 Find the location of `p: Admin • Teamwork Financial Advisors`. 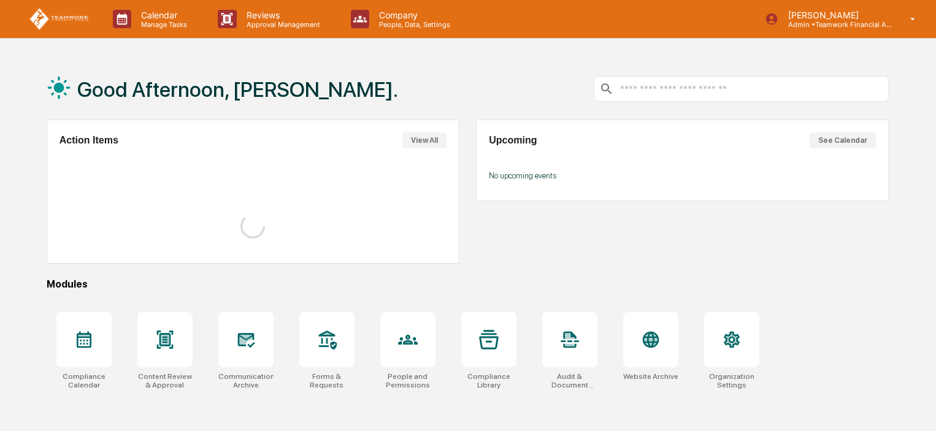

p: Admin • Teamwork Financial Advisors is located at coordinates (835, 25).